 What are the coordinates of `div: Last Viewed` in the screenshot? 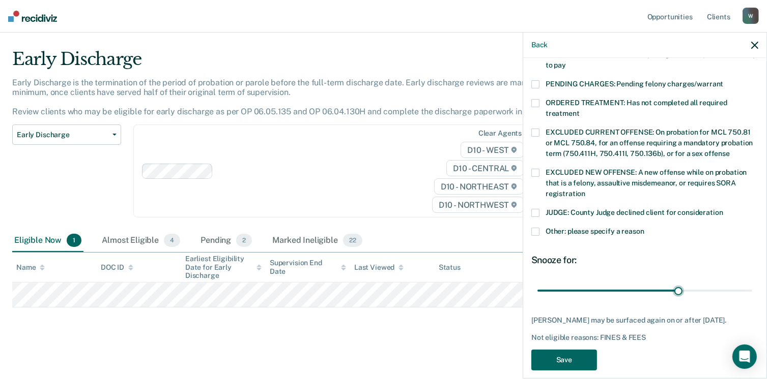 It's located at (378, 268).